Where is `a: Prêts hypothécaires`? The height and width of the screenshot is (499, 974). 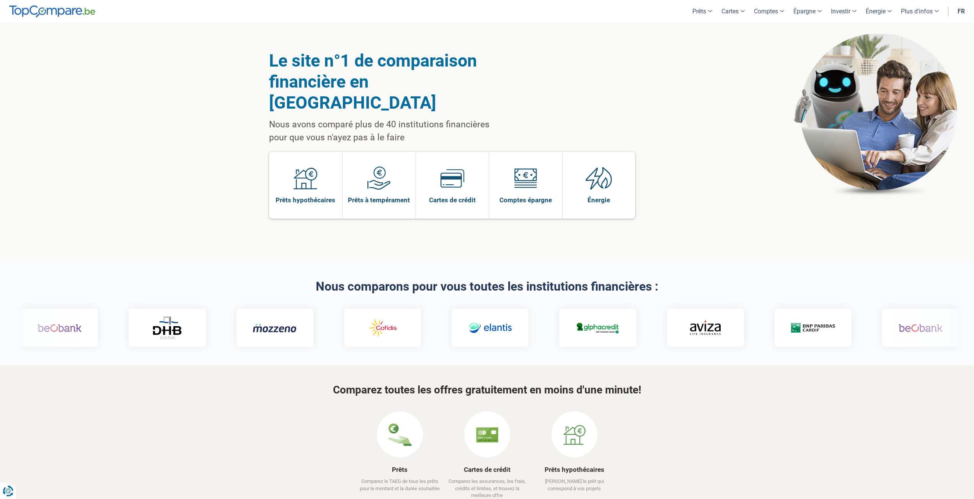 a: Prêts hypothécaires is located at coordinates (574, 470).